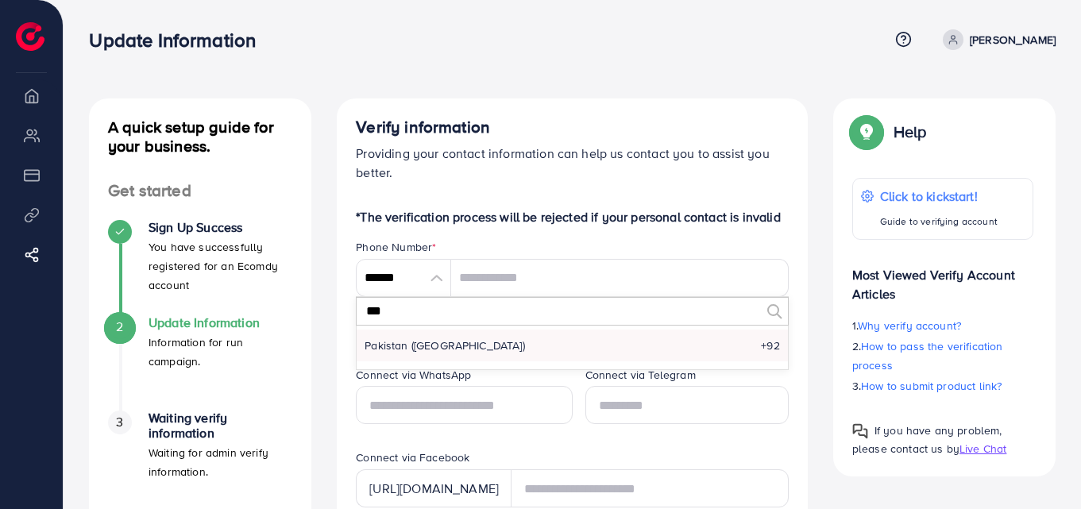 The width and height of the screenshot is (1081, 509). I want to click on p: 1., so click(943, 326).